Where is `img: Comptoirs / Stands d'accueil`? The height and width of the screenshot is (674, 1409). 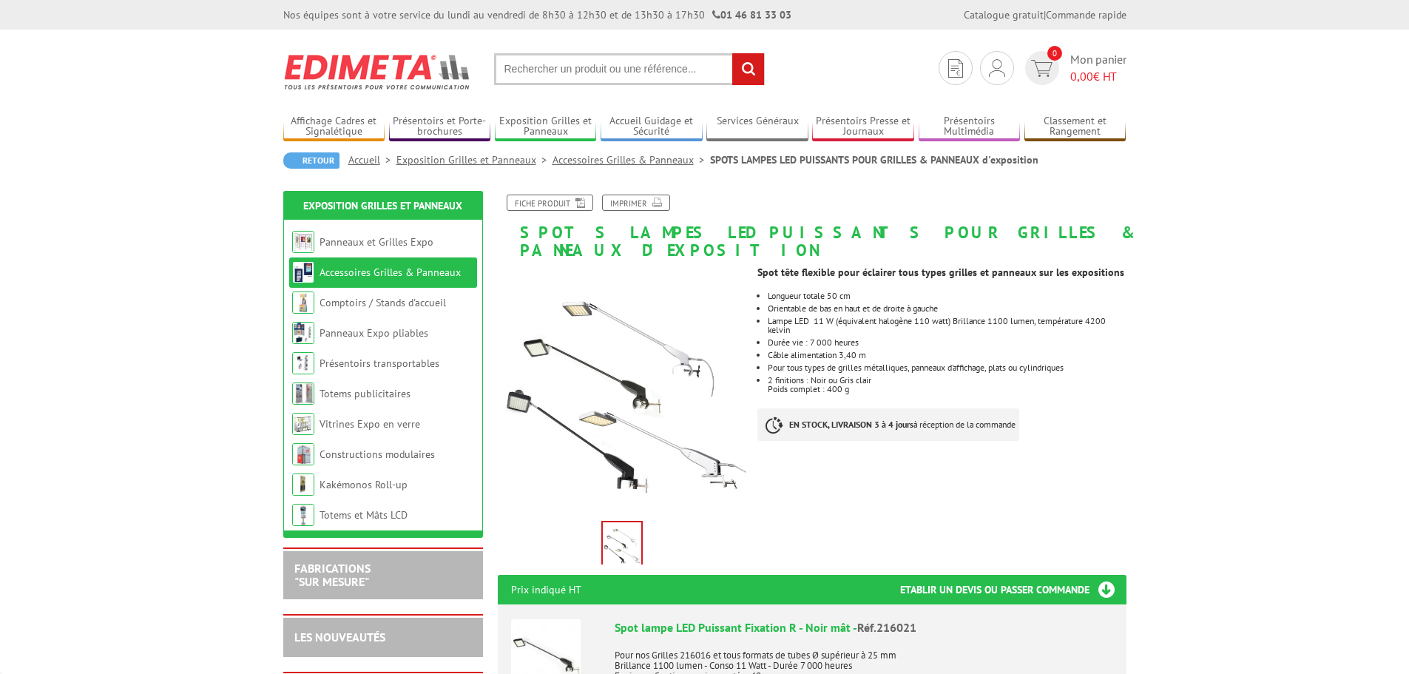
img: Comptoirs / Stands d'accueil is located at coordinates (303, 303).